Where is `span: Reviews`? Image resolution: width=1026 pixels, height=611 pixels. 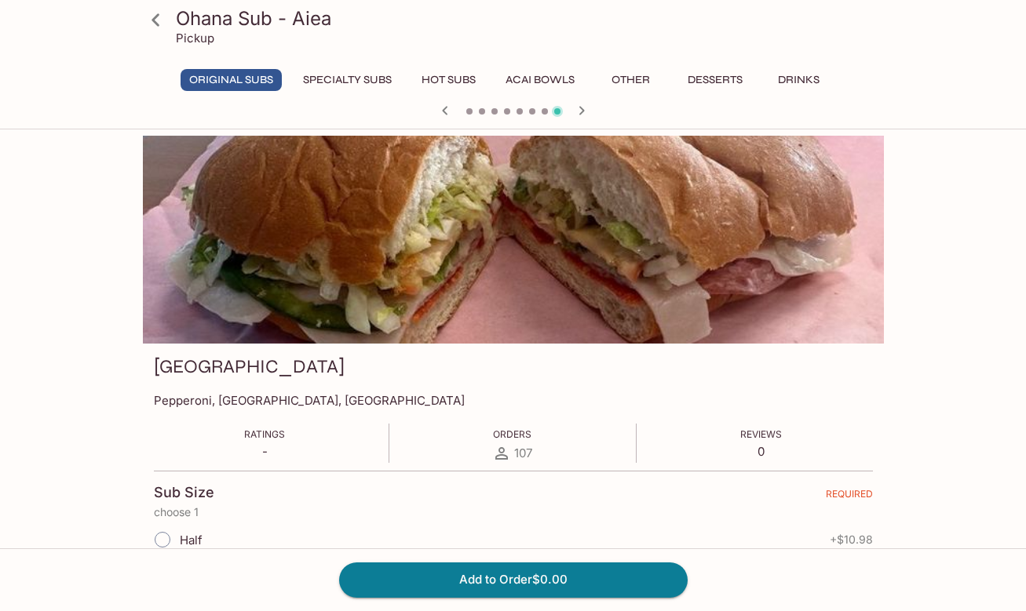
span: Reviews is located at coordinates (760, 434).